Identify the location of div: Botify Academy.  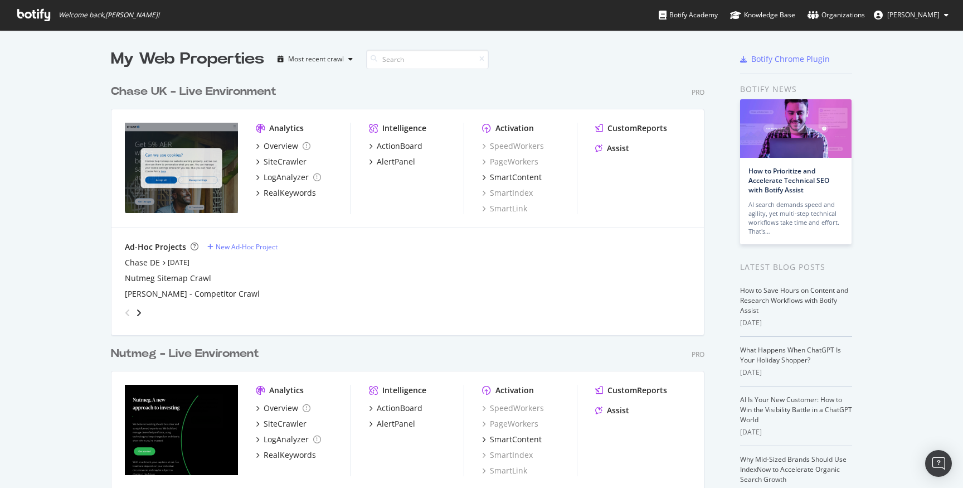
(688, 15).